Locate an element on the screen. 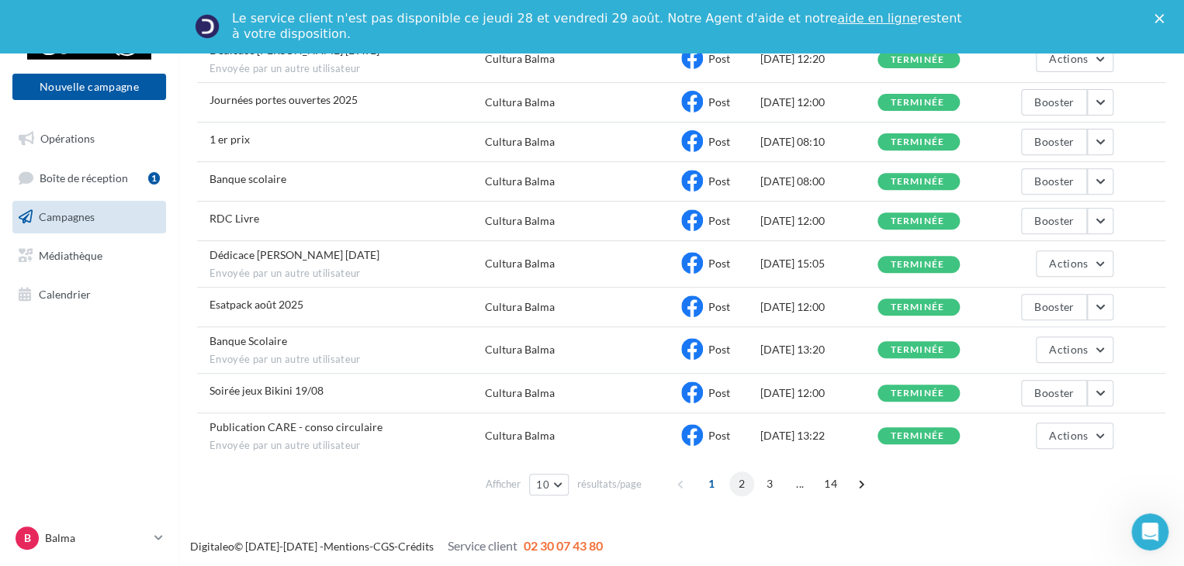 This screenshot has width=1184, height=566. a: Digitaleo is located at coordinates (212, 546).